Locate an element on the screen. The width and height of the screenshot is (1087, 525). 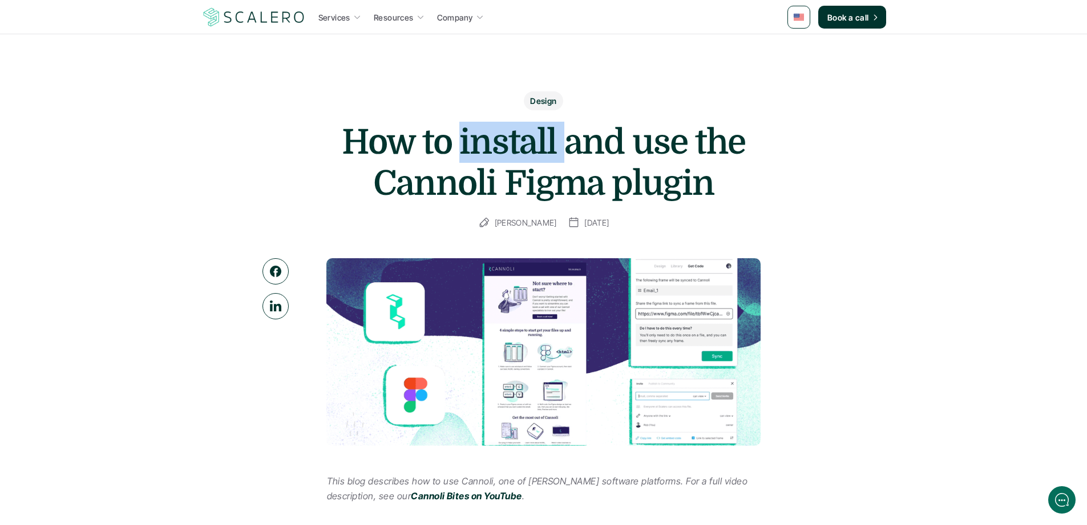
img: Scalero company logo is located at coordinates (254, 17).